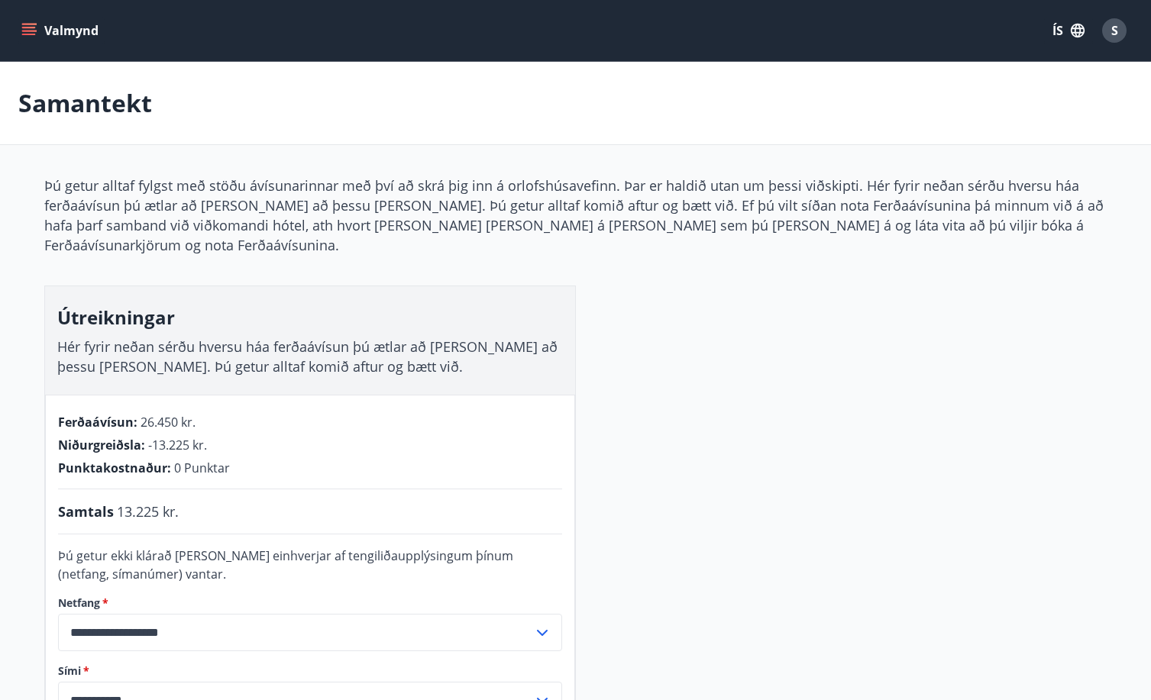 The width and height of the screenshot is (1151, 700). I want to click on span: Samtals, so click(86, 512).